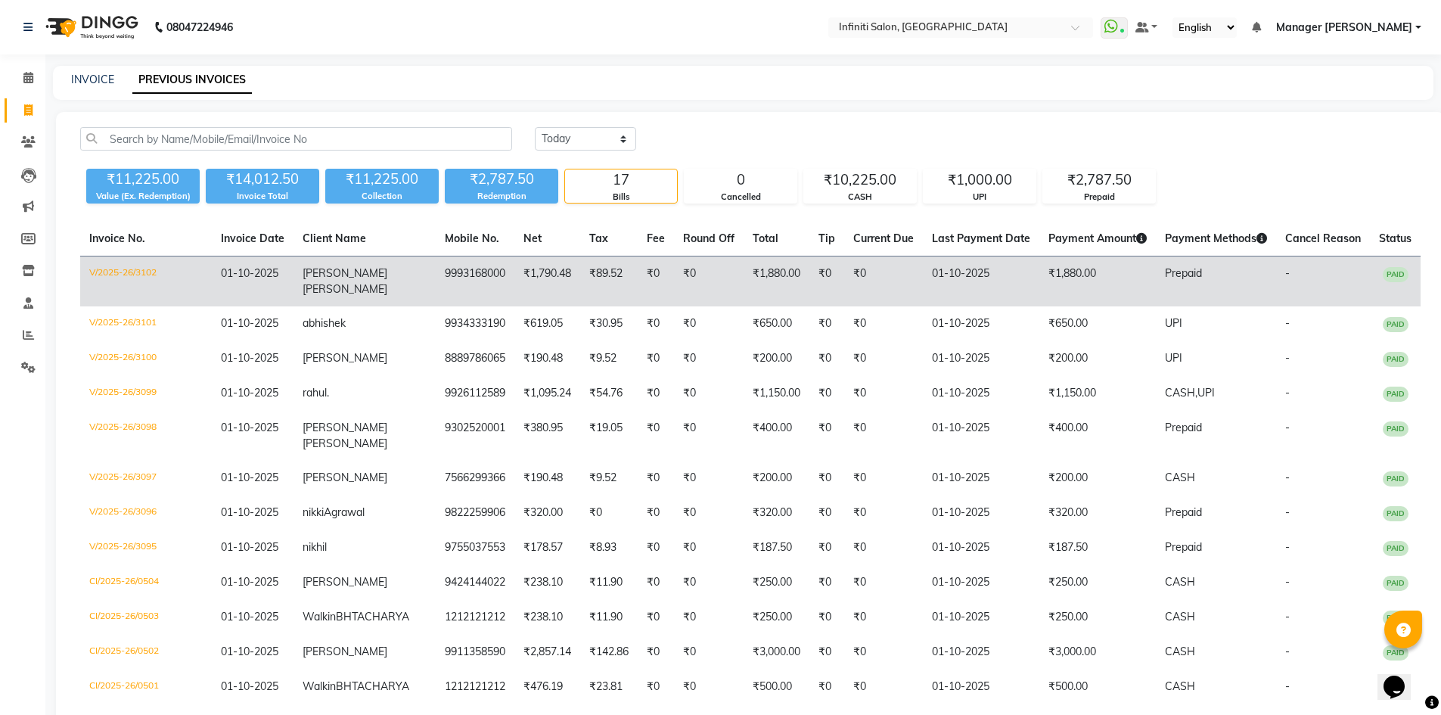  Describe the element at coordinates (883, 238) in the screenshot. I see `span: Current Due` at that location.